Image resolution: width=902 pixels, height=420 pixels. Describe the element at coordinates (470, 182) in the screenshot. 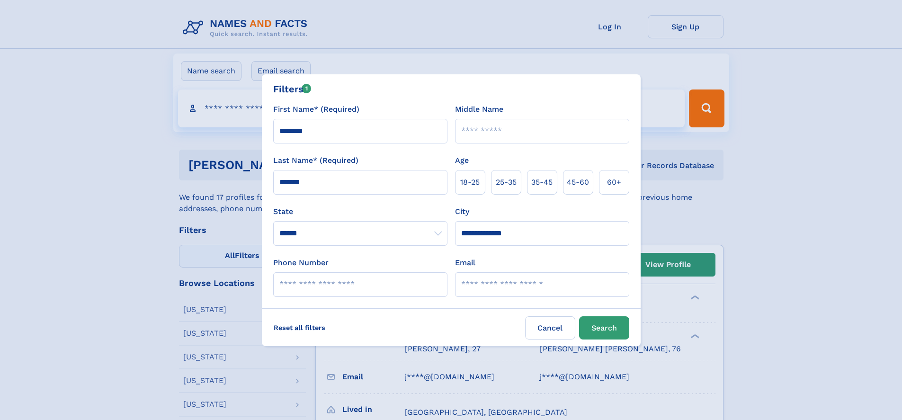

I see `span: 18‑25` at that location.